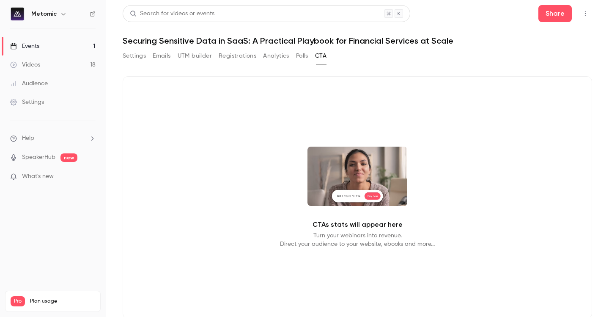 The image size is (609, 317). What do you see at coordinates (39, 157) in the screenshot?
I see `a: SpeakerHub` at bounding box center [39, 157].